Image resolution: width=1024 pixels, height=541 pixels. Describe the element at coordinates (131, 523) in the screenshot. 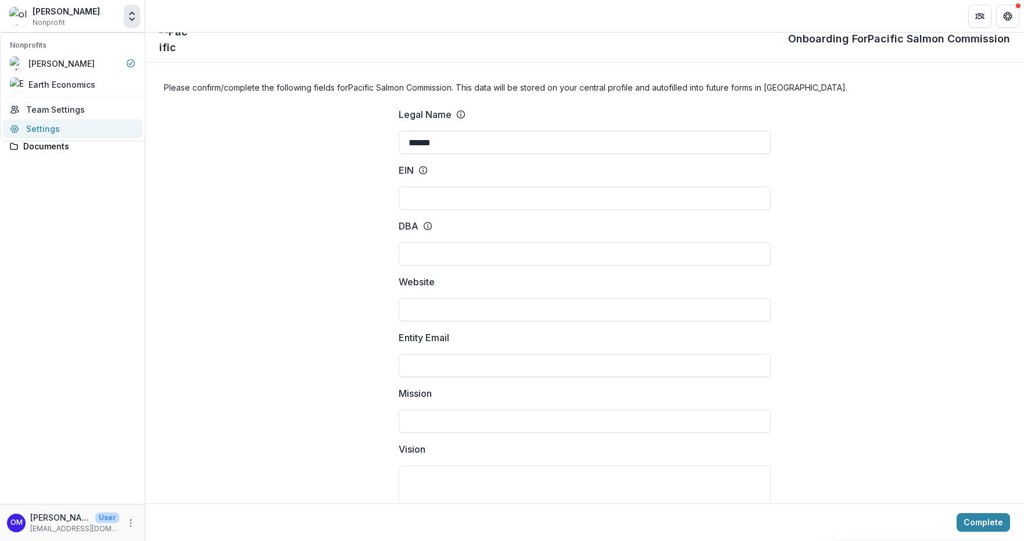

I see `button: More` at that location.